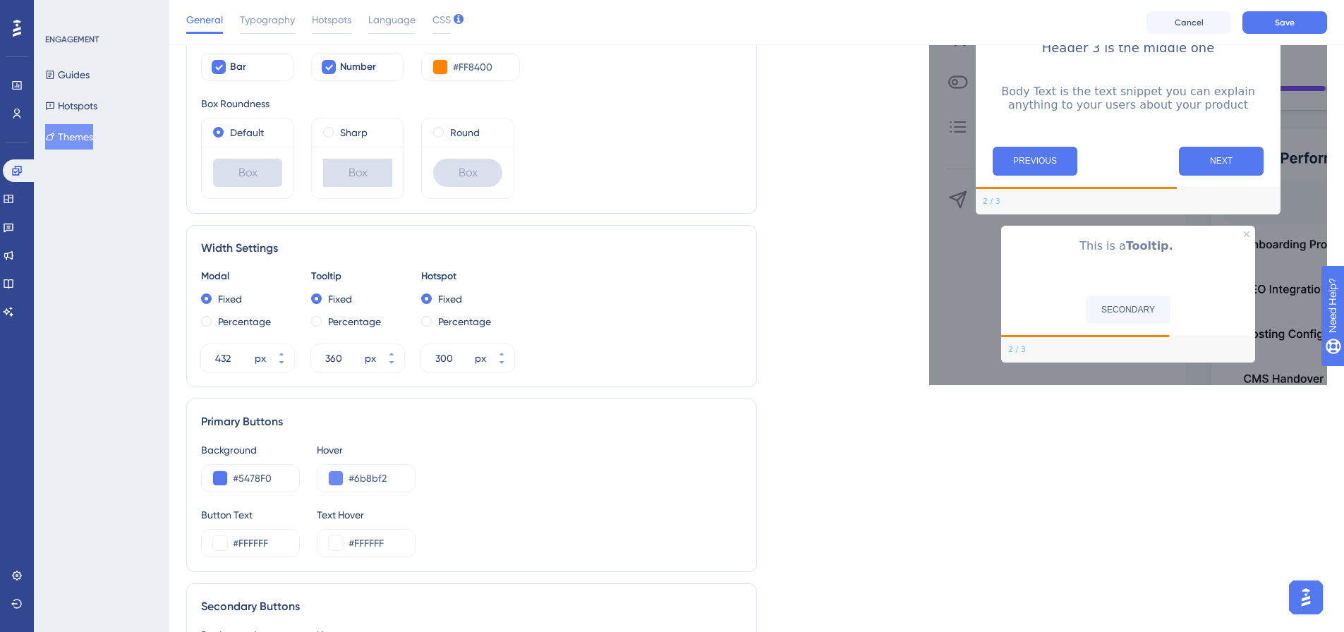  What do you see at coordinates (471, 248) in the screenshot?
I see `div: Width Settings` at bounding box center [471, 248].